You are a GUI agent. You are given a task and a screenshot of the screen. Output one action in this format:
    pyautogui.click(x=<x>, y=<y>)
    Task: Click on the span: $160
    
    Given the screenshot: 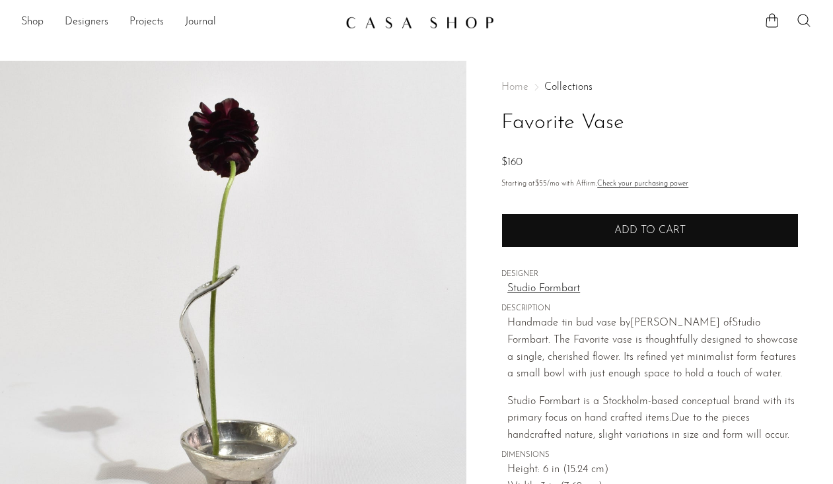 What is the action you would take?
    pyautogui.click(x=512, y=163)
    